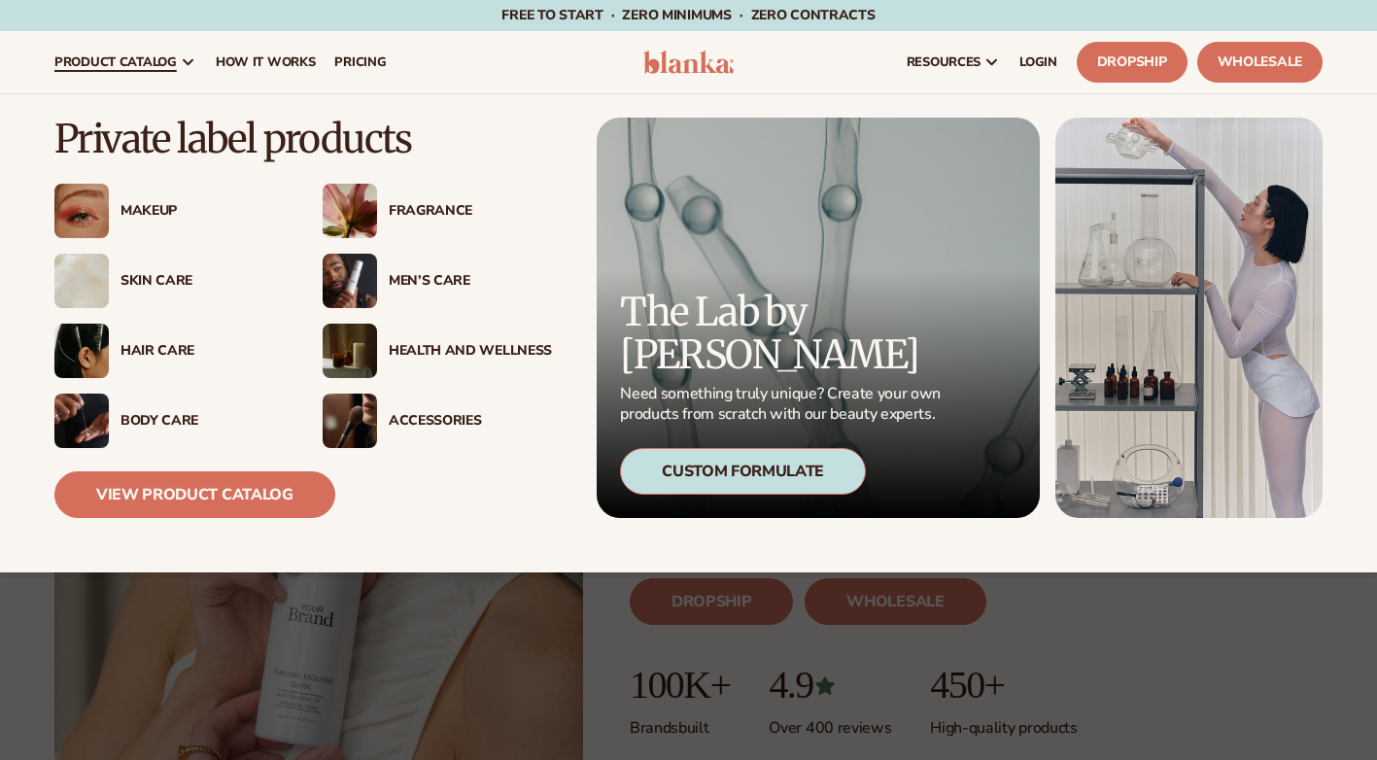  I want to click on a: Female hair pulled back with clips. Hair Care, so click(169, 351).